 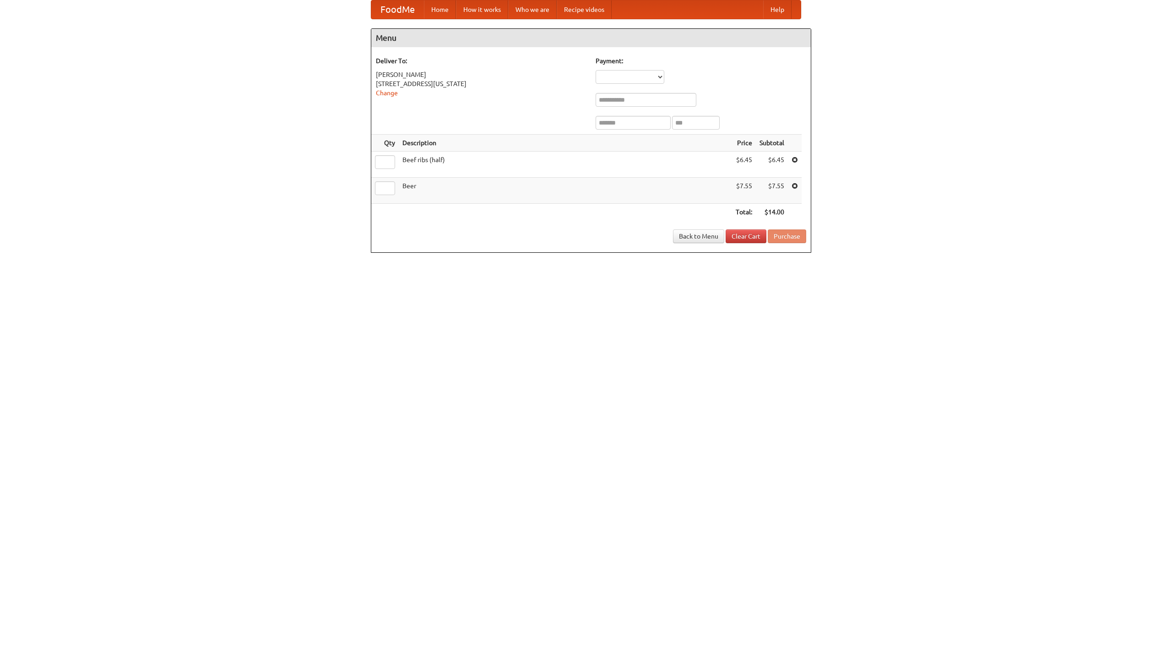 What do you see at coordinates (584, 10) in the screenshot?
I see `a: Recipe videos` at bounding box center [584, 10].